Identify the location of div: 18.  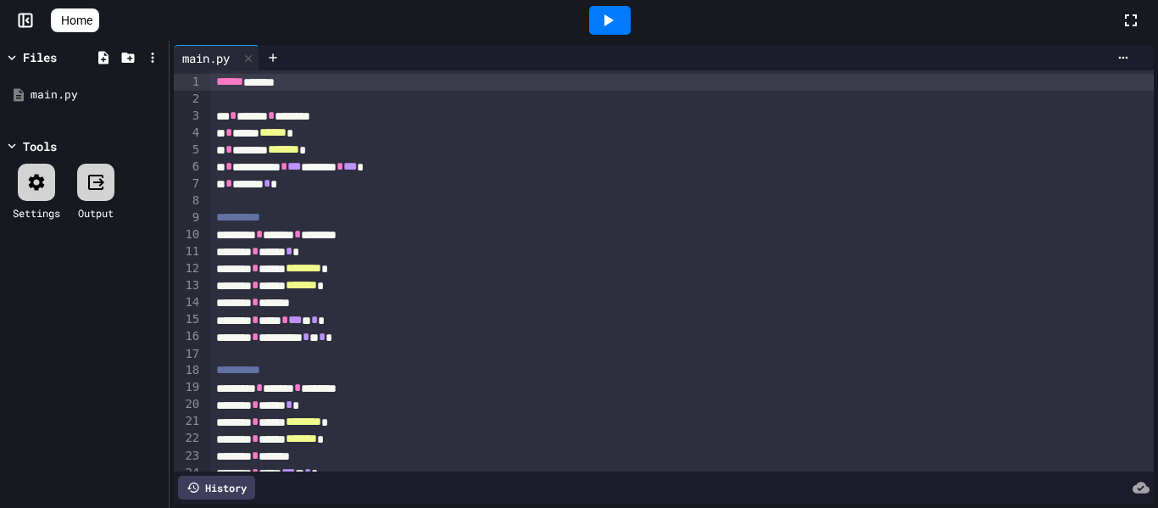
(187, 370).